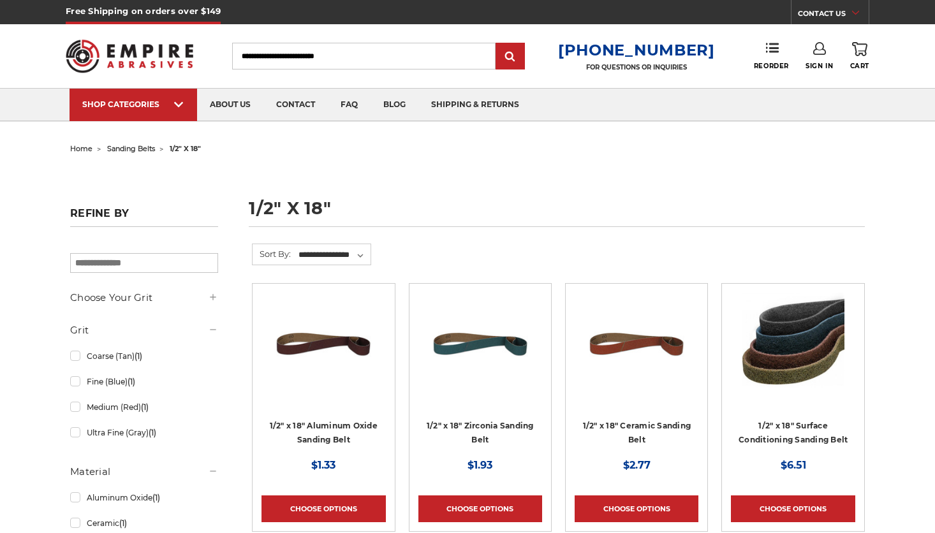 This screenshot has height=533, width=935. Describe the element at coordinates (272, 254) in the screenshot. I see `label: Sort By:` at that location.